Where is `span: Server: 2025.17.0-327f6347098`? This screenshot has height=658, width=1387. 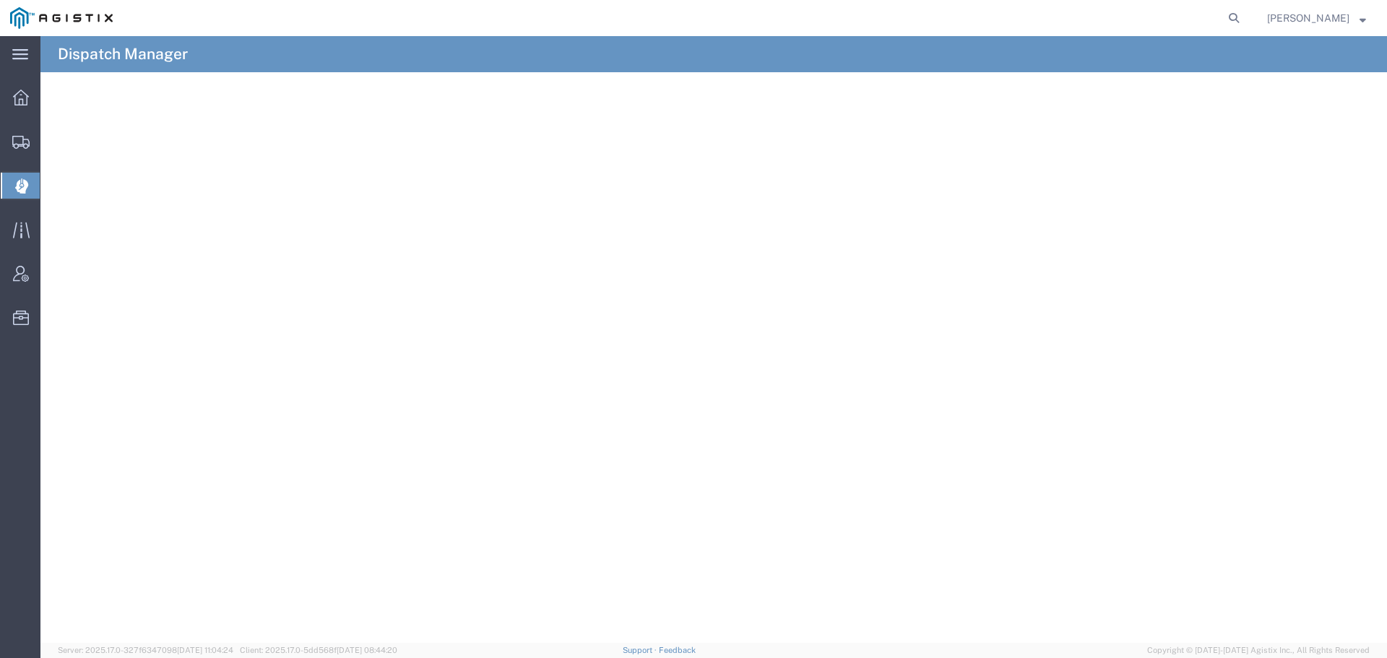 span: Server: 2025.17.0-327f6347098 is located at coordinates (145, 650).